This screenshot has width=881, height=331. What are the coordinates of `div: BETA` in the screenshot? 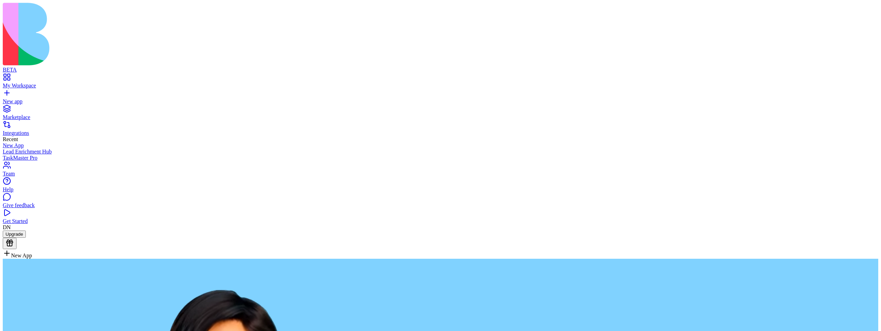 It's located at (440, 70).